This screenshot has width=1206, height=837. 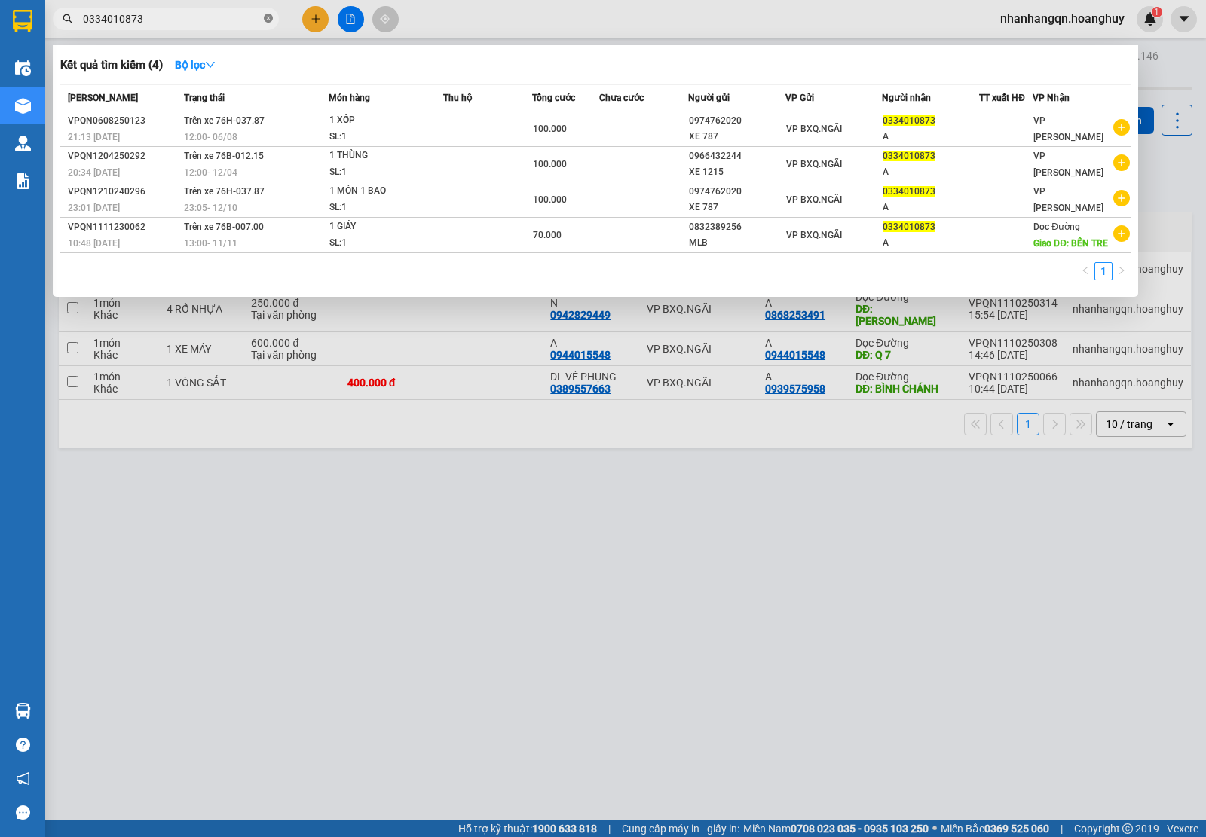 What do you see at coordinates (23, 779) in the screenshot?
I see `span: notification` at bounding box center [23, 779].